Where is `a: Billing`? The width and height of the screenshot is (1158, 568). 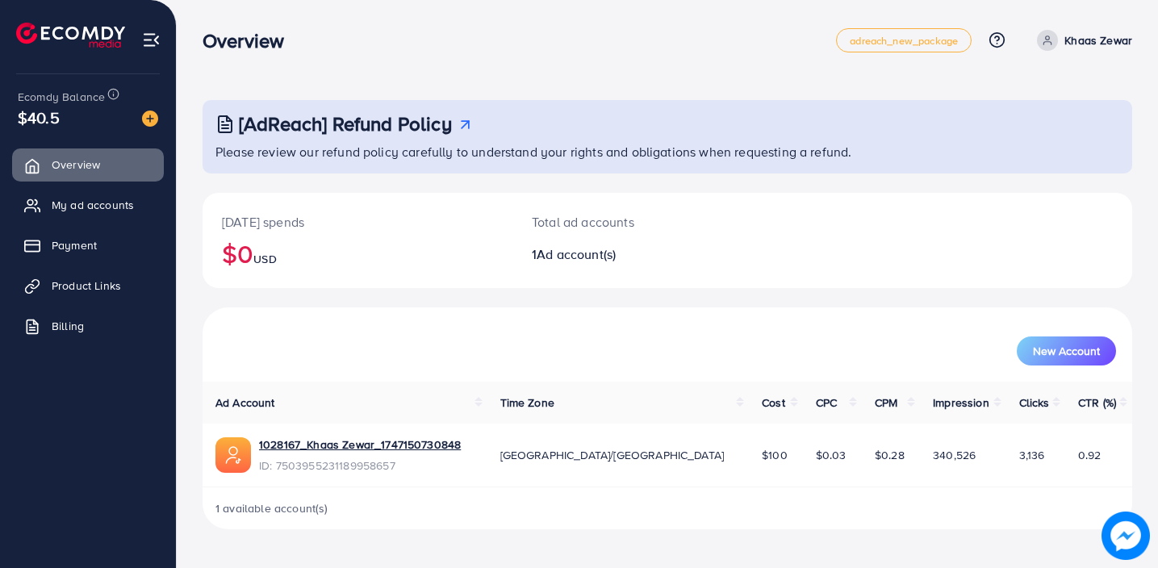 a: Billing is located at coordinates (88, 326).